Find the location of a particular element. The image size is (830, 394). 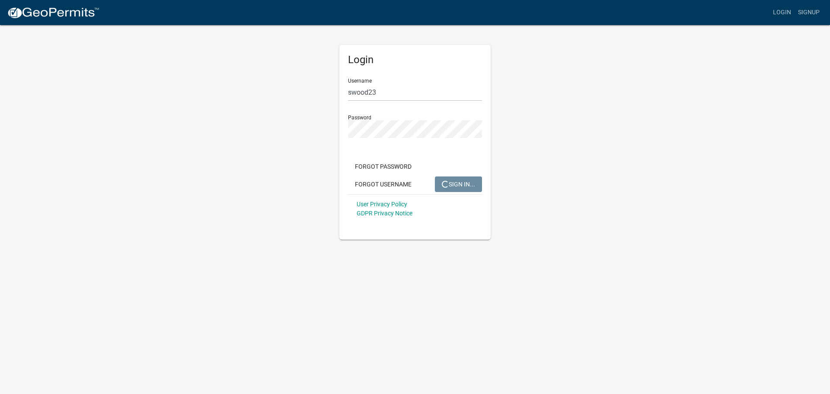

a: Signup is located at coordinates (809, 13).